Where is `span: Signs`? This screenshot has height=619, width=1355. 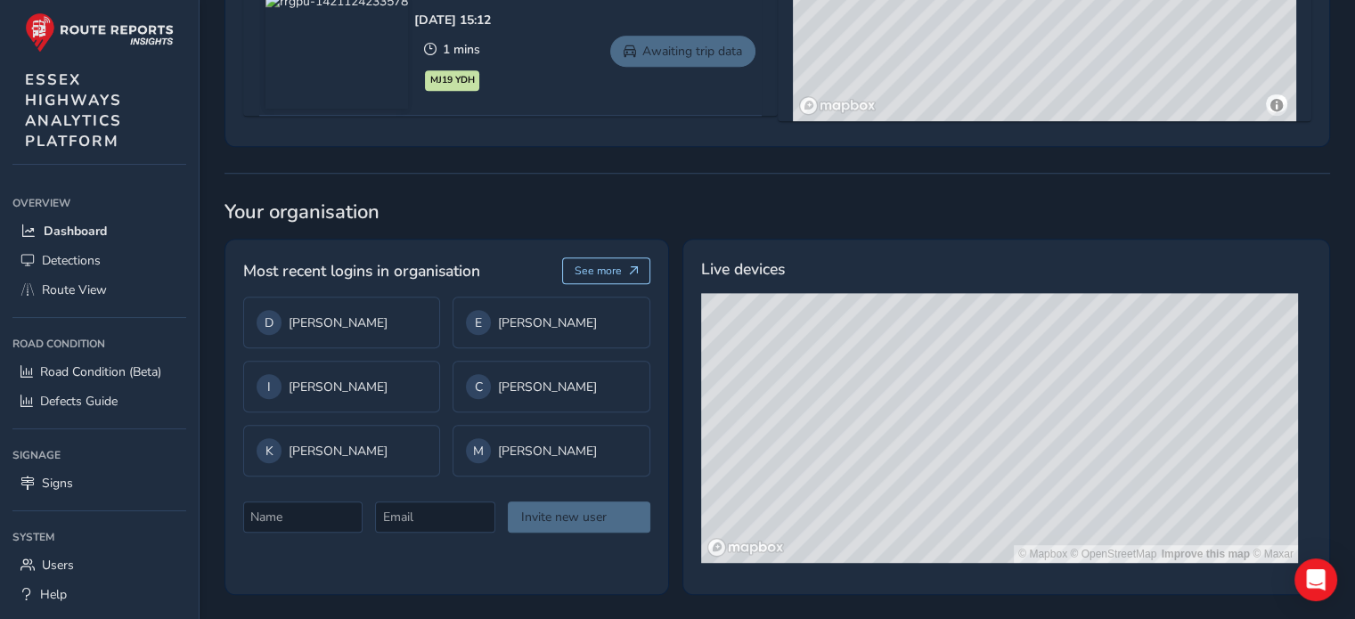
span: Signs is located at coordinates (57, 483).